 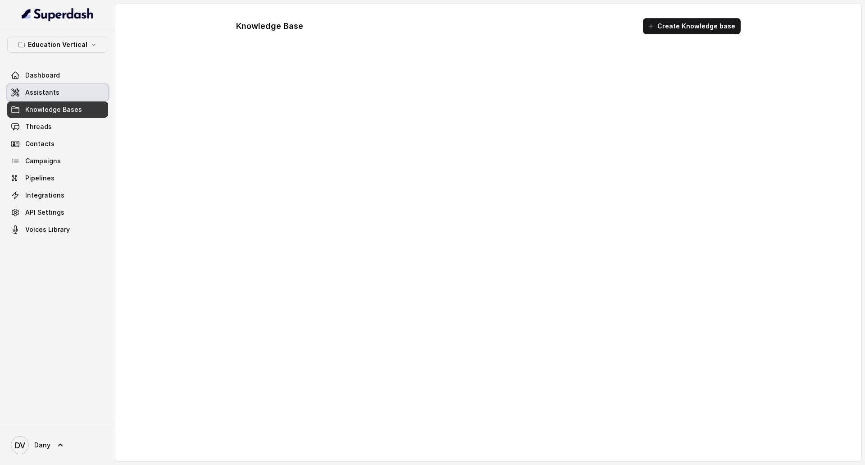 What do you see at coordinates (42, 75) in the screenshot?
I see `span: Dashboard` at bounding box center [42, 75].